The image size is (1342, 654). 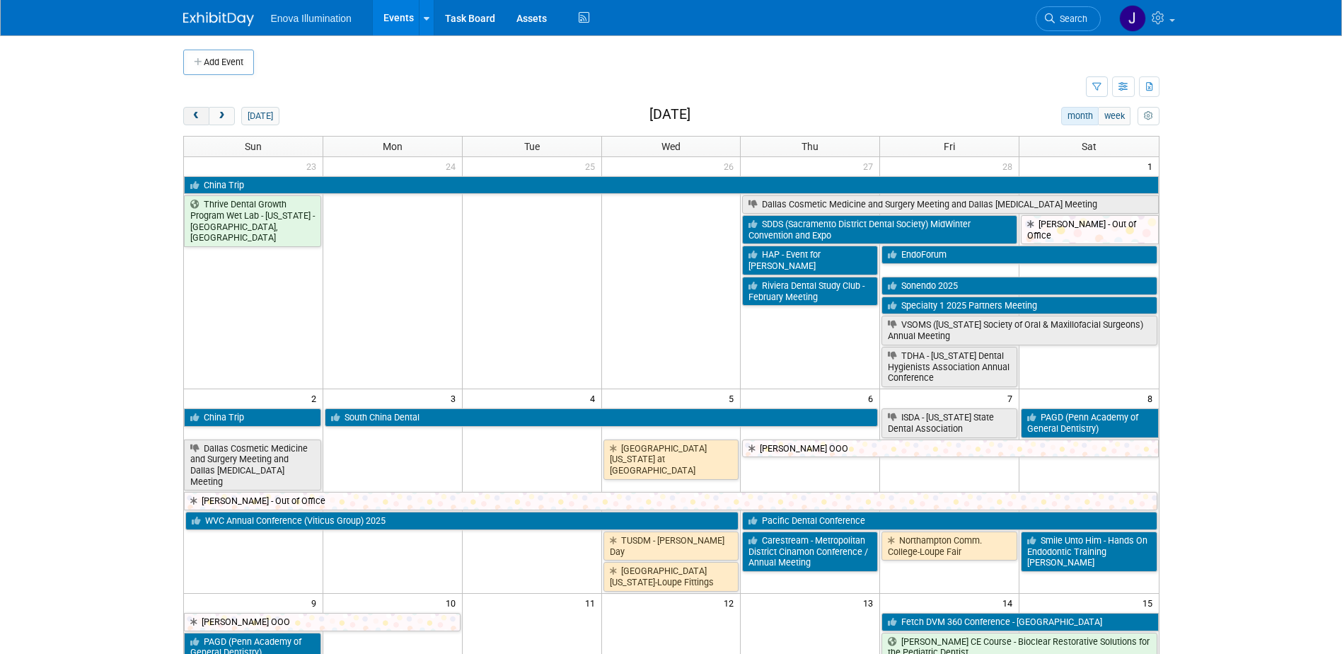 I want to click on img: Janelle Tlusty, so click(x=1133, y=18).